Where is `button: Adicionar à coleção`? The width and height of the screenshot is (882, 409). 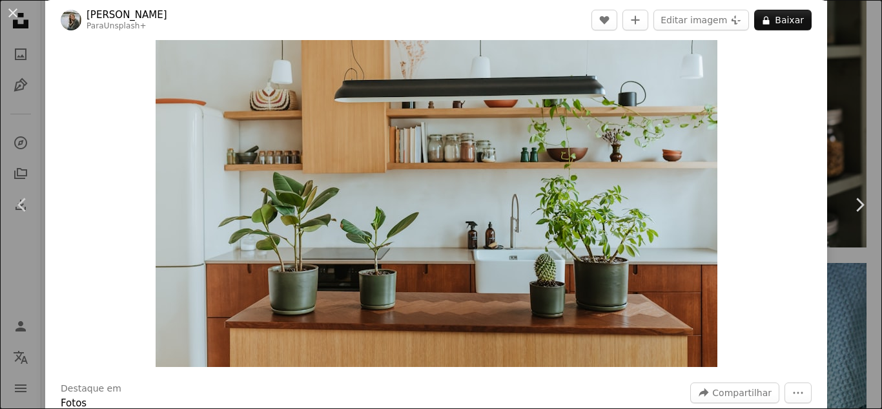
button: Adicionar à coleção is located at coordinates (635, 20).